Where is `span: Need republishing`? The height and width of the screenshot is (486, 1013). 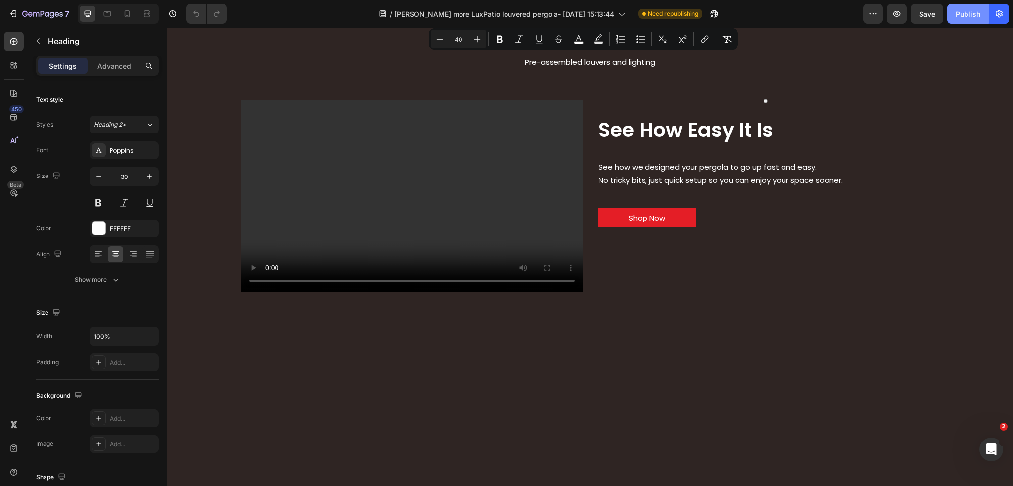 span: Need republishing is located at coordinates (673, 14).